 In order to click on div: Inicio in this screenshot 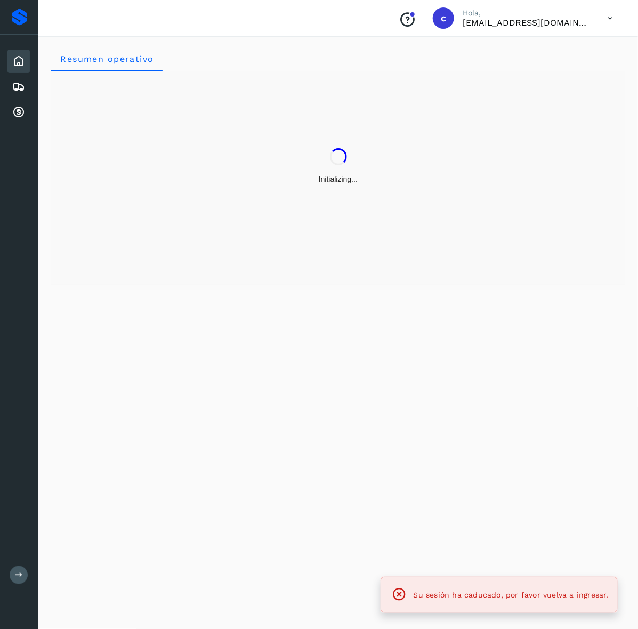, I will do `click(19, 61)`.